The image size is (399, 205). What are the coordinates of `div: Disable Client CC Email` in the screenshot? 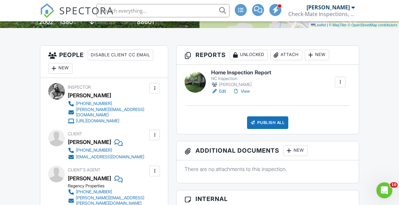 It's located at (120, 55).